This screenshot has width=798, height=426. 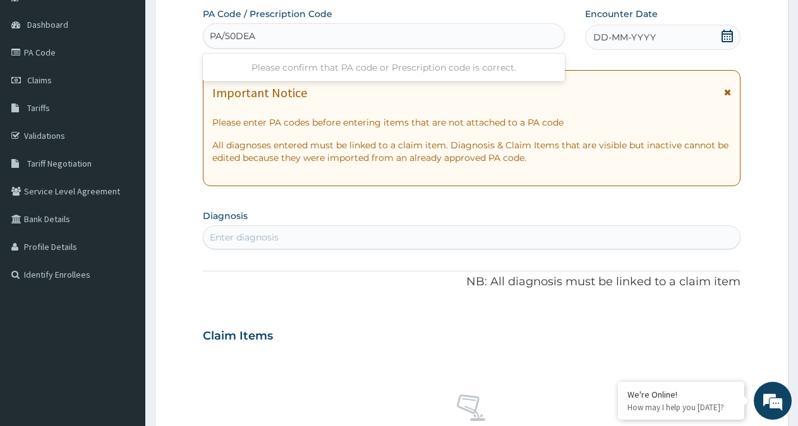 I want to click on p: NB: All diagnosis must be linked to a claim item, so click(x=471, y=282).